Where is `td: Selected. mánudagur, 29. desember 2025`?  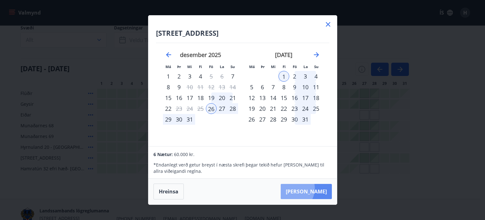 td: Selected. mánudagur, 29. desember 2025 is located at coordinates (168, 119).